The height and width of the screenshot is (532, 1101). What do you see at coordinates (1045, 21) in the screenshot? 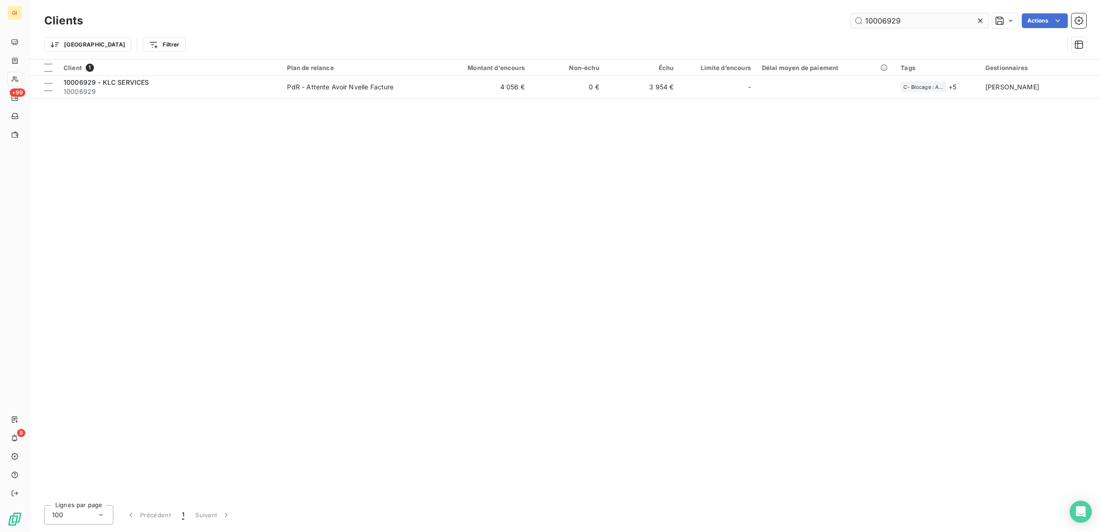
I see `button: Actions` at bounding box center [1045, 21].